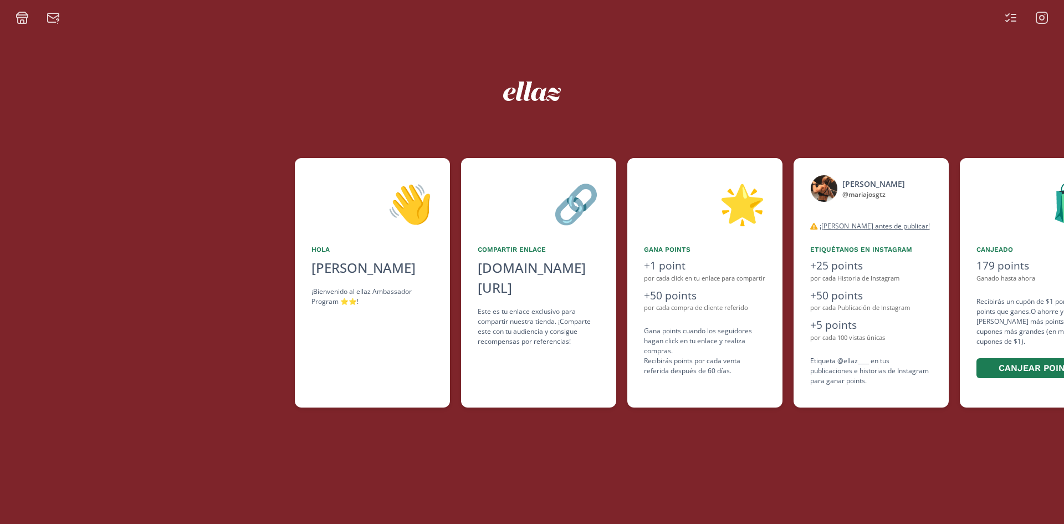 This screenshot has height=524, width=1064. I want to click on div: por cada click en tu enlace para compartir, so click(705, 278).